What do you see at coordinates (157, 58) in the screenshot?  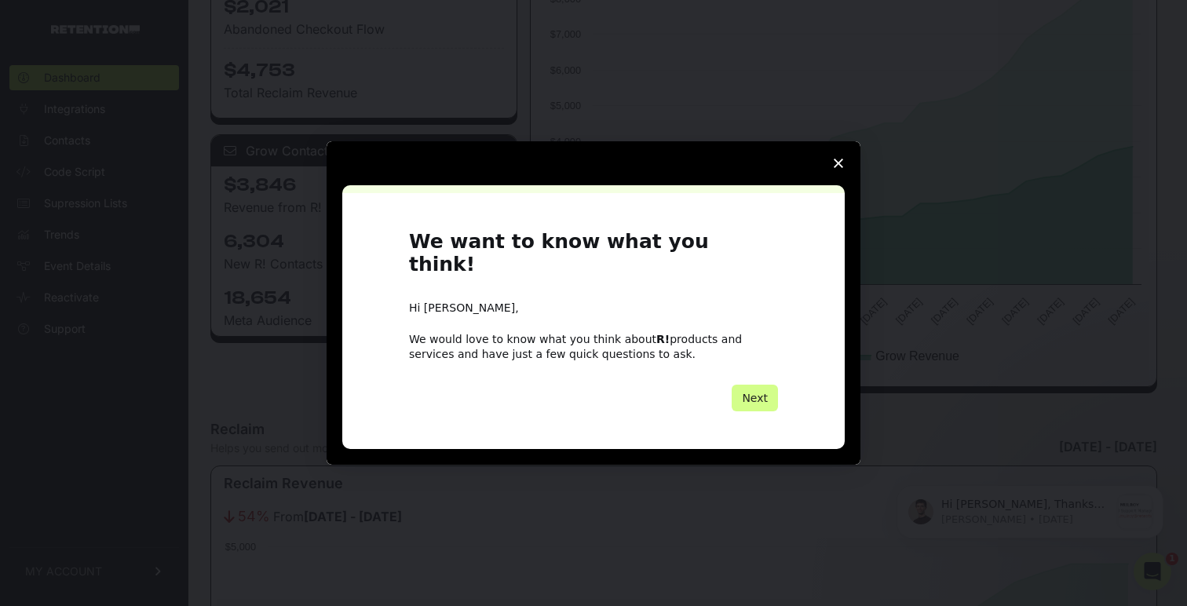 I see `div: message notification from Cullen, 3w ago. Hi Jonathan, Thanks for reaching out, I just hopped int...` at bounding box center [157, 58].